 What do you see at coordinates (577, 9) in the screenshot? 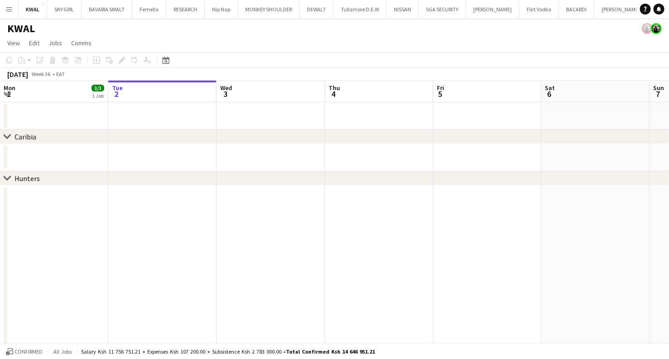
I see `button: BACARDI` at bounding box center [577, 9].